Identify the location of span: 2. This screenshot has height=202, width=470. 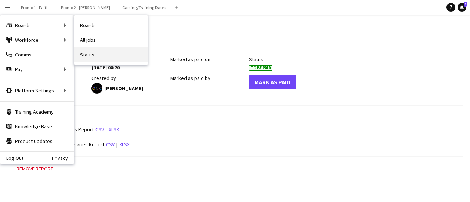
(465, 4).